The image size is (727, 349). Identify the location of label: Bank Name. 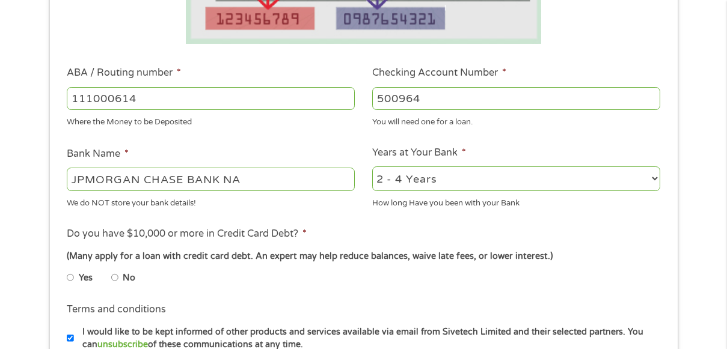
(97, 154).